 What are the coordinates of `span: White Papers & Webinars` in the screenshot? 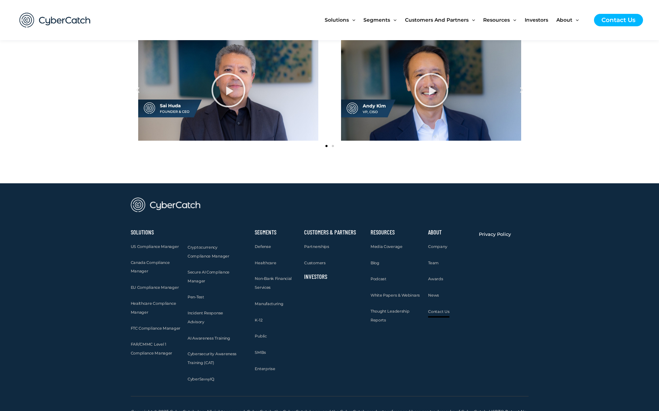 It's located at (395, 295).